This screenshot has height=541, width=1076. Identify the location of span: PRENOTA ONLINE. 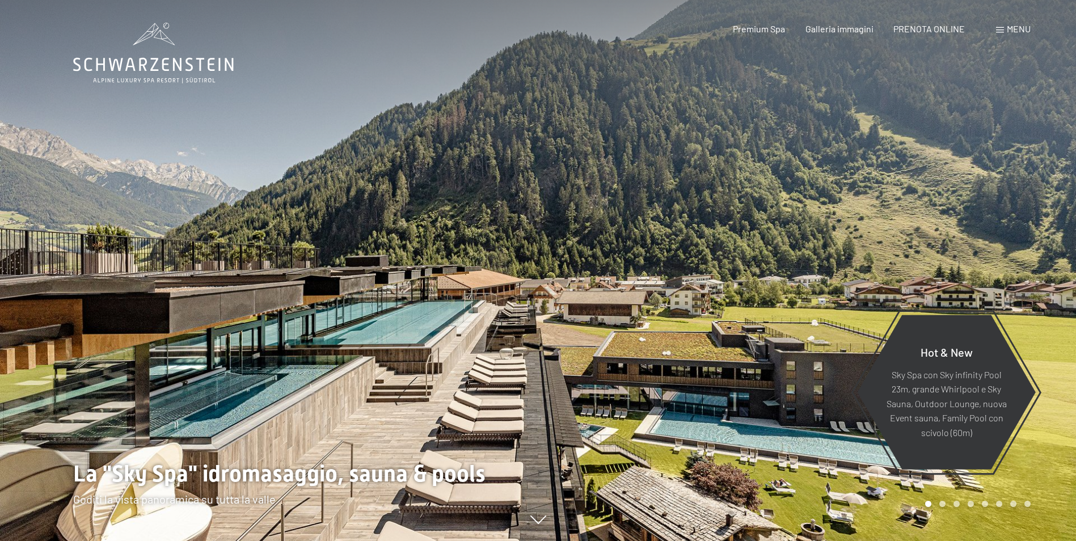
(929, 28).